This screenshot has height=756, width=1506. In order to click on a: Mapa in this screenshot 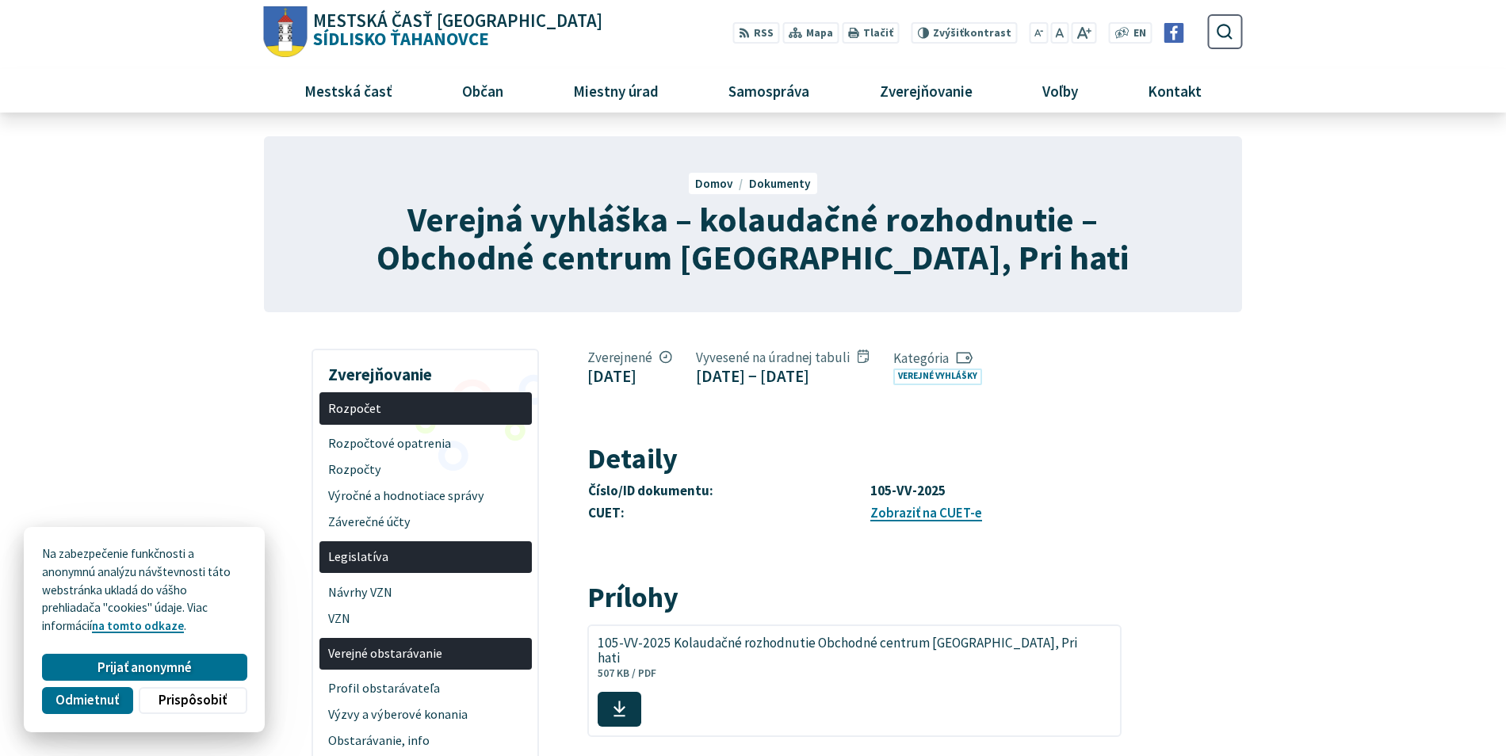, I will do `click(810, 32)`.